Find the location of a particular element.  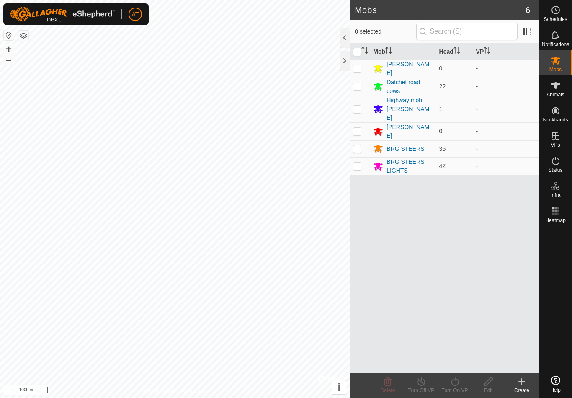

span: Schedules is located at coordinates (556, 19).